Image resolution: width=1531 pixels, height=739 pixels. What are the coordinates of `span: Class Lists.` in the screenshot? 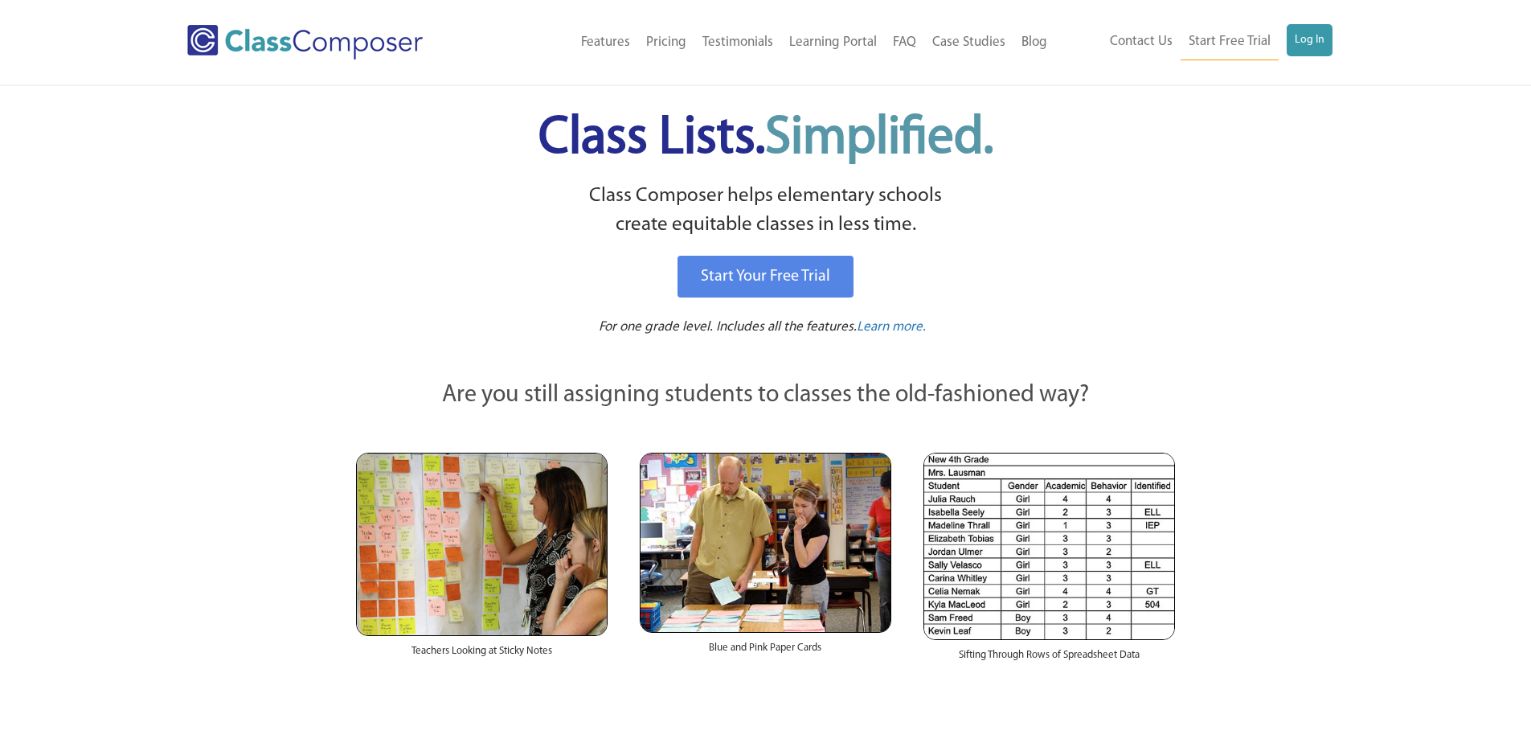 It's located at (766, 138).